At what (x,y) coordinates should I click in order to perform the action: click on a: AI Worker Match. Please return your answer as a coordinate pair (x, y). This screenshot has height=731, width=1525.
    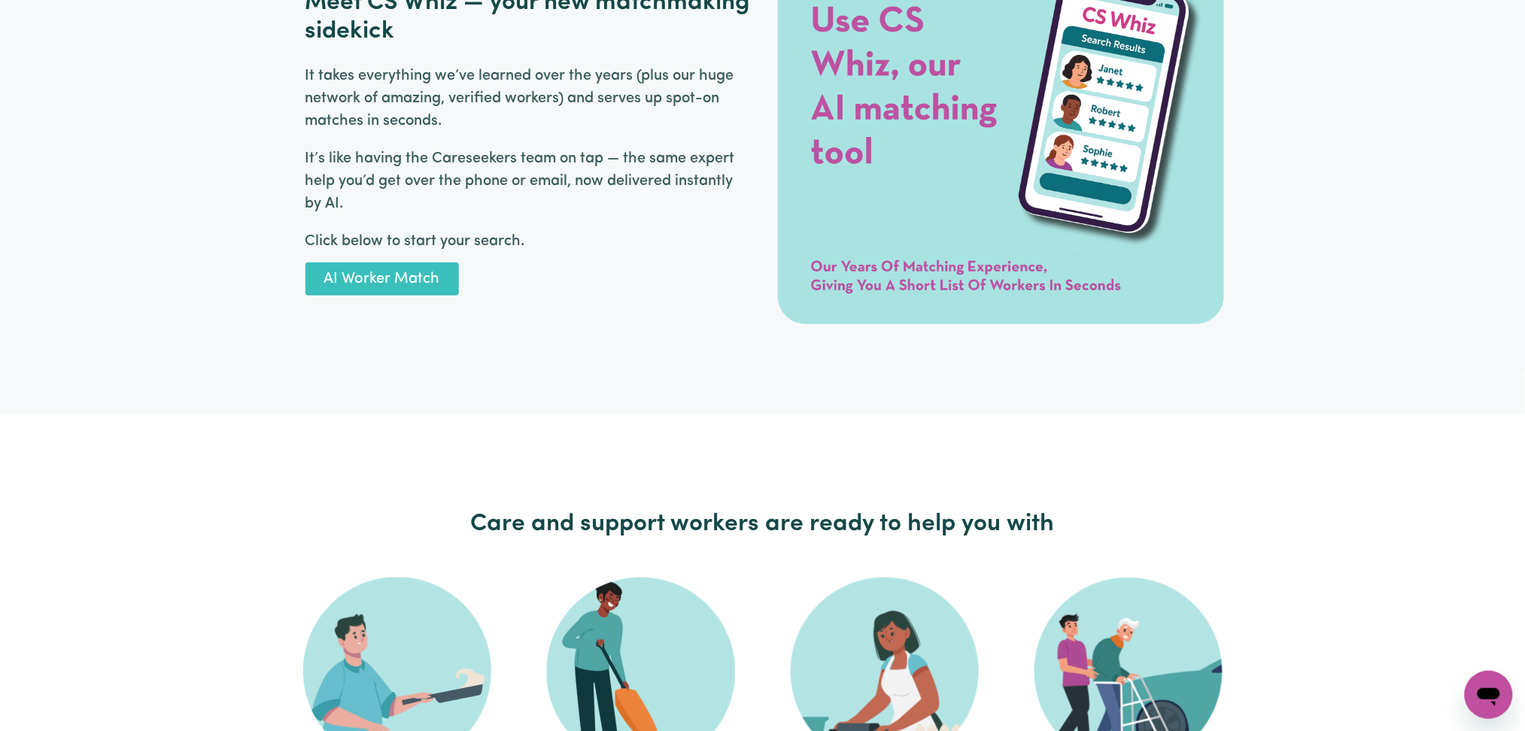
    Looking at the image, I should click on (382, 279).